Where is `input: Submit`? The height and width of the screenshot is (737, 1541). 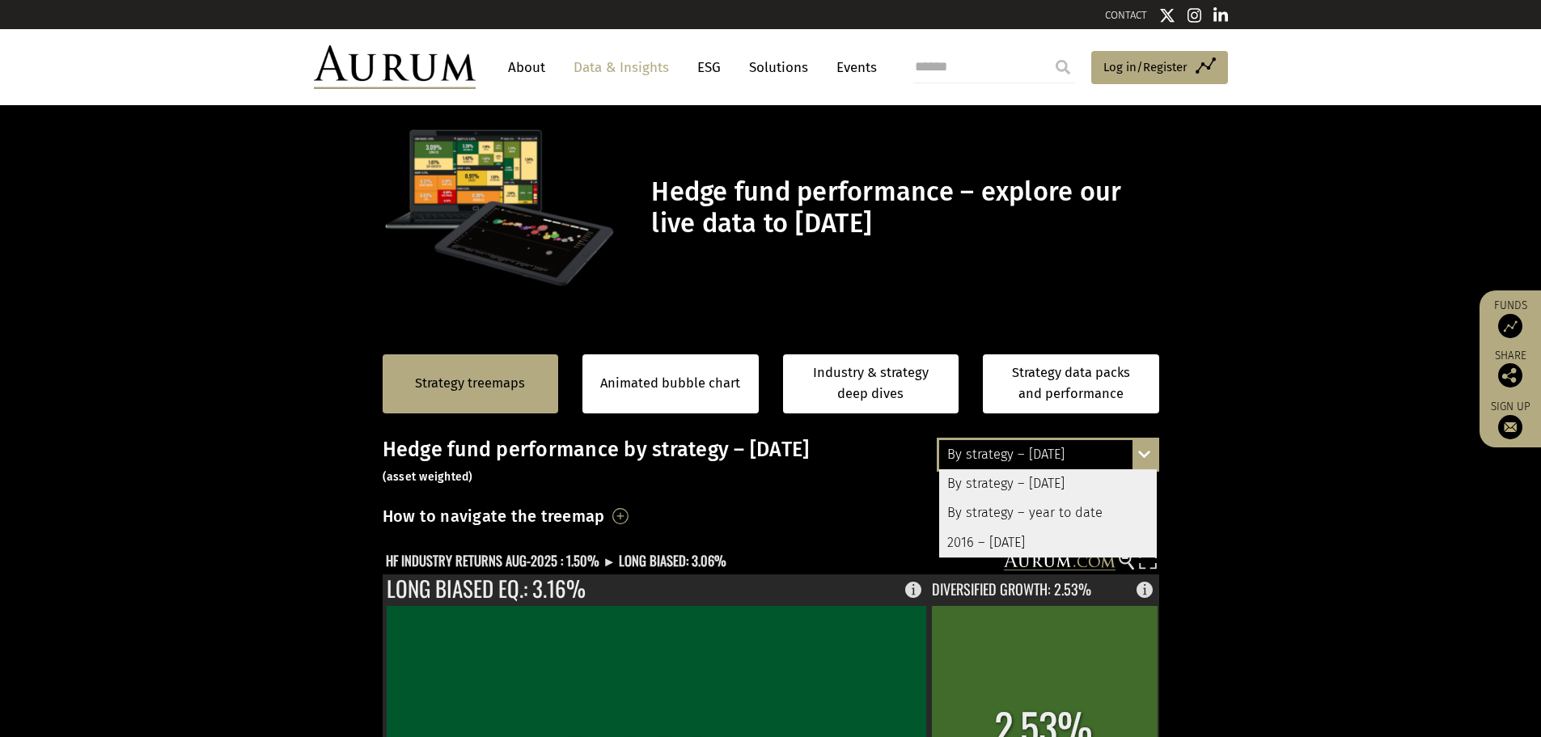 input: Submit is located at coordinates (1063, 67).